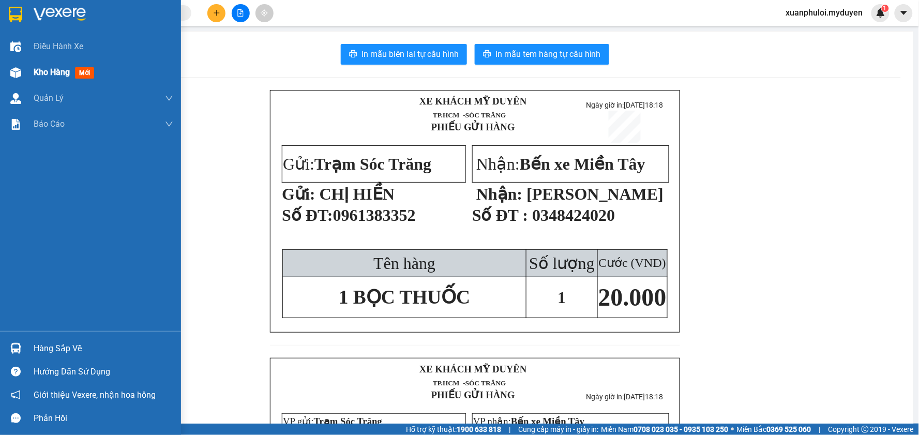 This screenshot has height=435, width=919. Describe the element at coordinates (16, 418) in the screenshot. I see `span: message` at that location.